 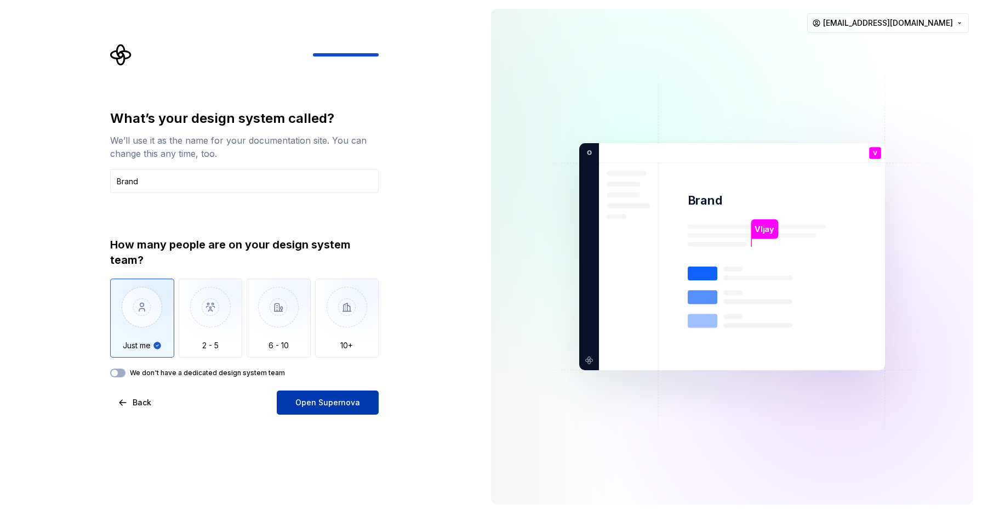 I want to click on div: How many people are on your design system team?, so click(x=244, y=252).